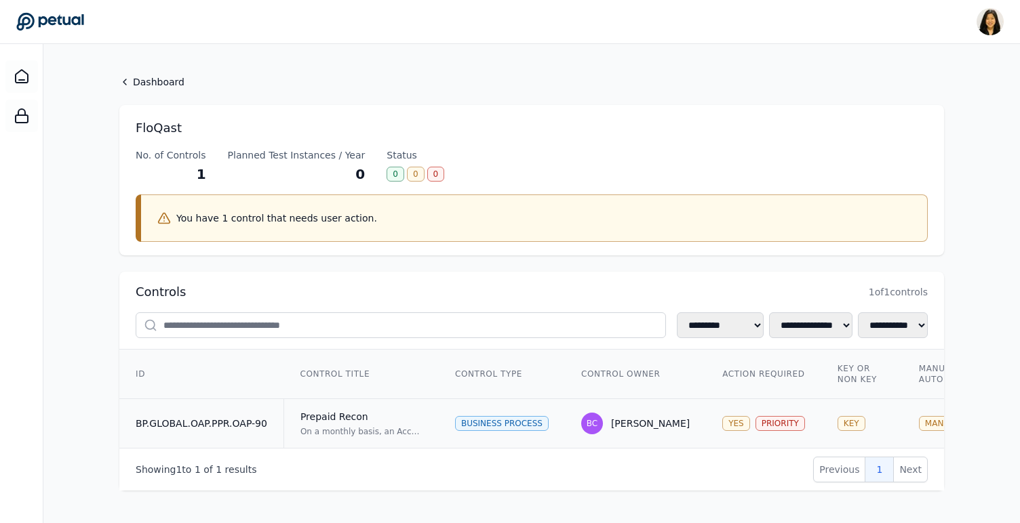 This screenshot has height=523, width=1020. I want to click on div: 1, so click(171, 174).